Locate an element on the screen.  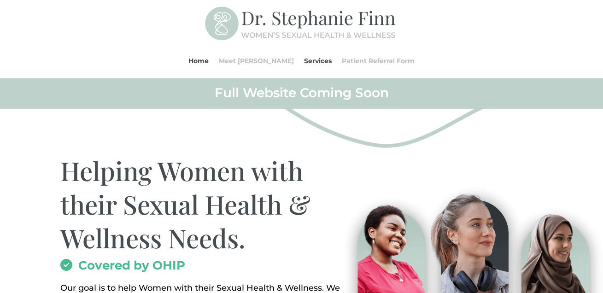
h1: Helping Women with their Sexual Health & Wellness Needs. is located at coordinates (202, 206).